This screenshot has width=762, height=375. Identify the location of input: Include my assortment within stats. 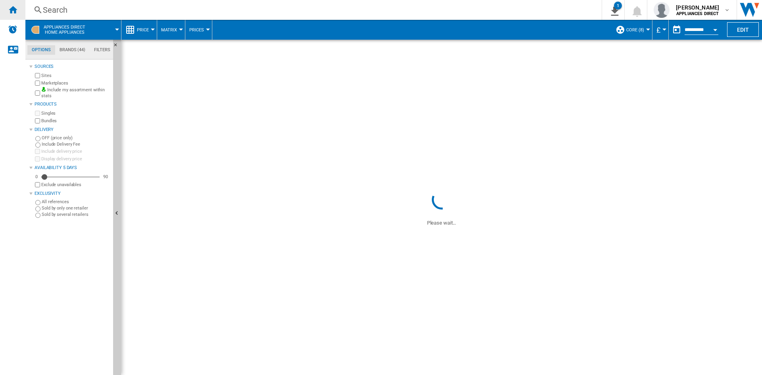
(37, 93).